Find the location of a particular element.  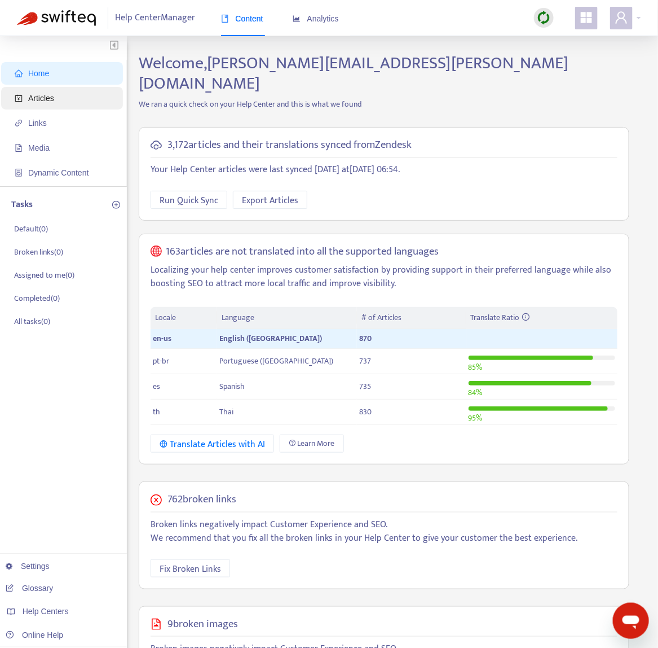

span: 830 is located at coordinates (365, 411).